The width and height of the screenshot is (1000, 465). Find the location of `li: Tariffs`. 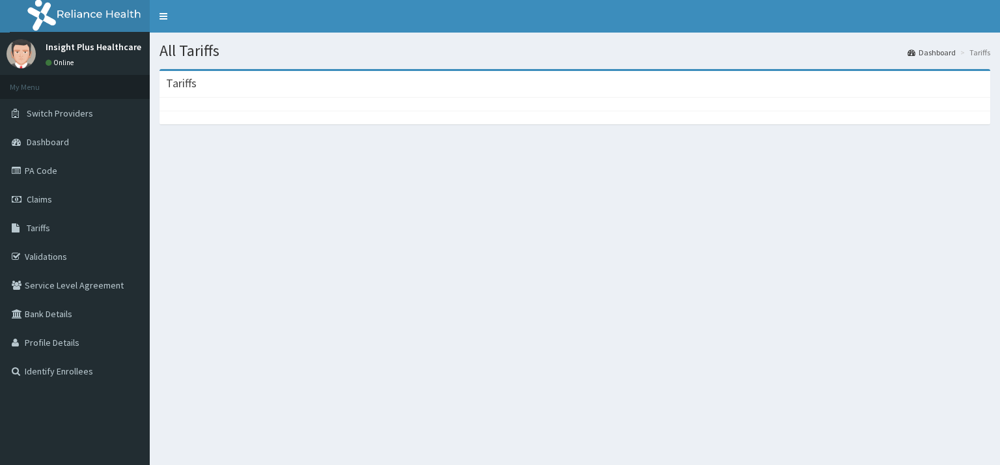

li: Tariffs is located at coordinates (973, 52).